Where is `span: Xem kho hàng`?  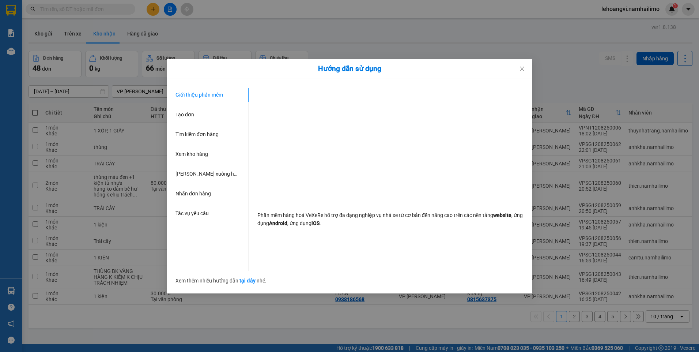
span: Xem kho hàng is located at coordinates (192, 154).